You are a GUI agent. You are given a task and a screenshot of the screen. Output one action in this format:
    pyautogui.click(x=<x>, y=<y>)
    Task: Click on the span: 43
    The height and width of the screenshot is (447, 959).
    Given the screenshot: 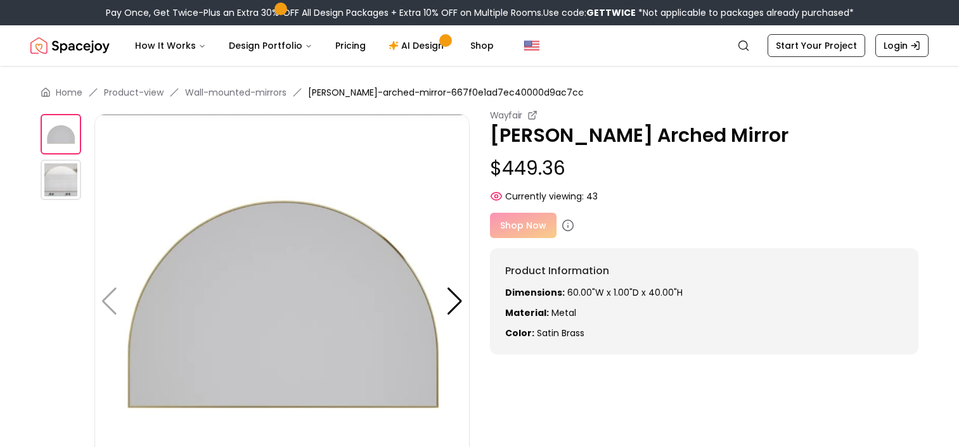 What is the action you would take?
    pyautogui.click(x=592, y=196)
    